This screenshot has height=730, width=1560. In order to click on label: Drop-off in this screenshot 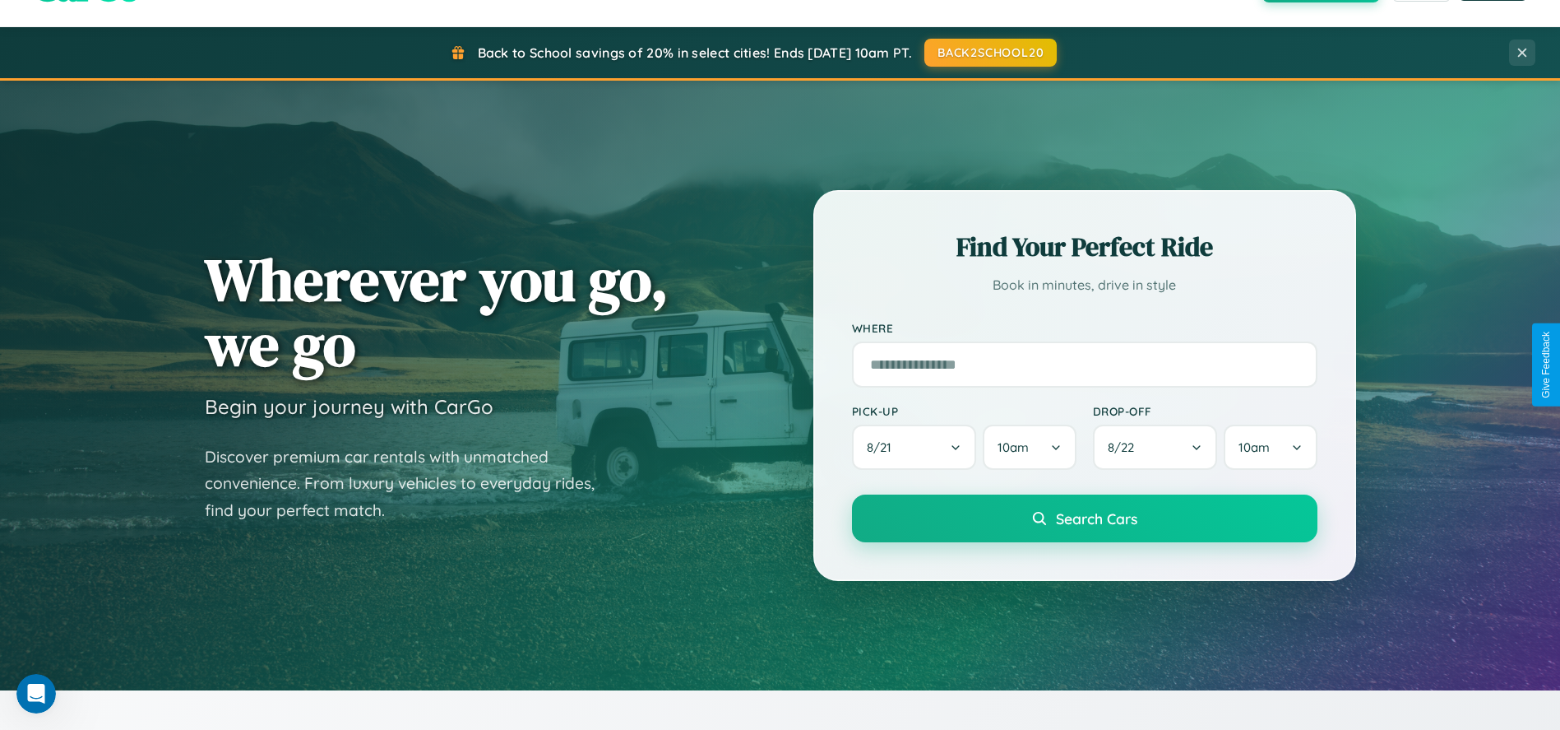, I will do `click(1205, 410)`.